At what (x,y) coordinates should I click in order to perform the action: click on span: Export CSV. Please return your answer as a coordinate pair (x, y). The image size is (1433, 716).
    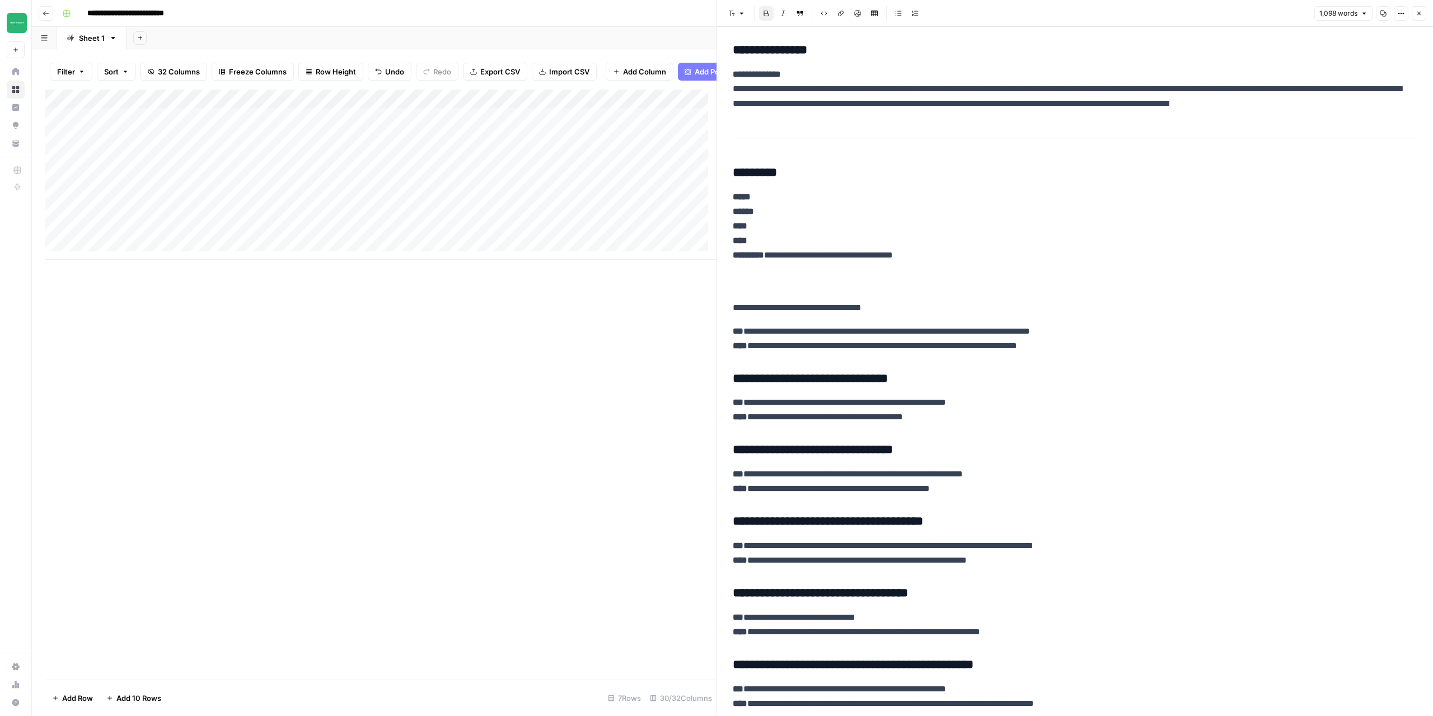
    Looking at the image, I should click on (500, 72).